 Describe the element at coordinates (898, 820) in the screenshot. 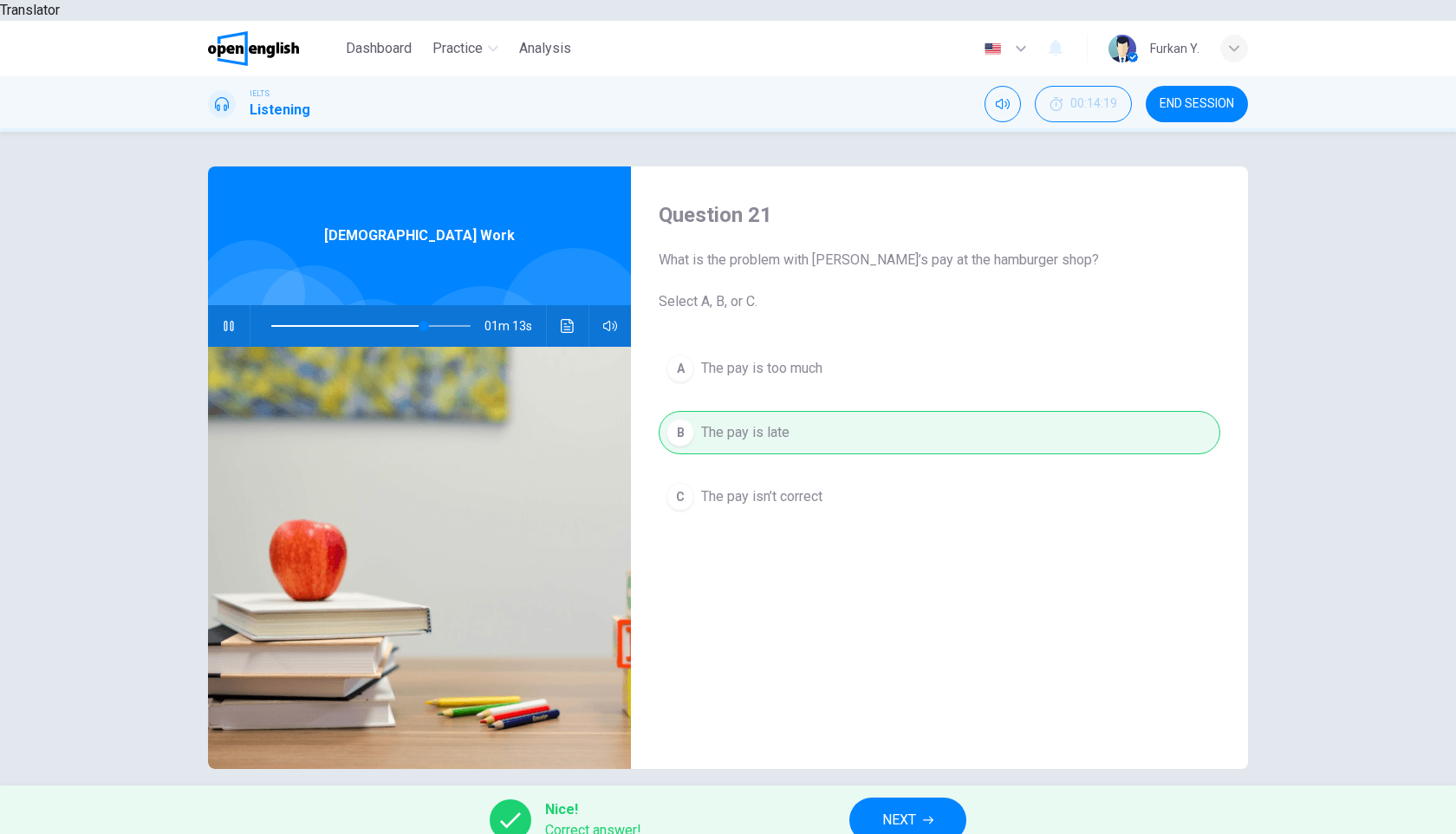

I see `span: NEXT` at that location.